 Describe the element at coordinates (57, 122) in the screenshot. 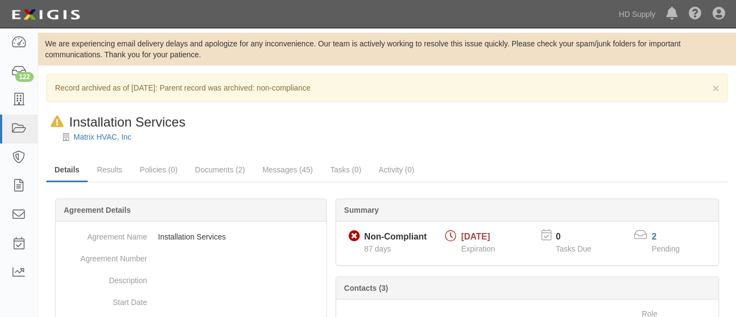

I see `i: In Default since 06/22/2025` at that location.